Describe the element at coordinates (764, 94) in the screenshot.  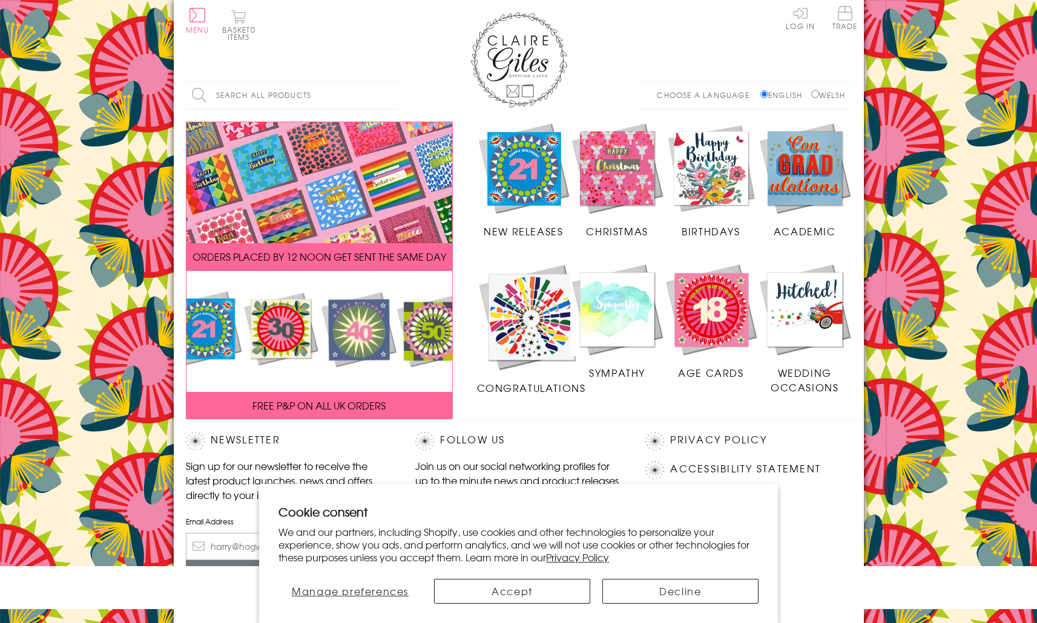
I see `input: English` at that location.